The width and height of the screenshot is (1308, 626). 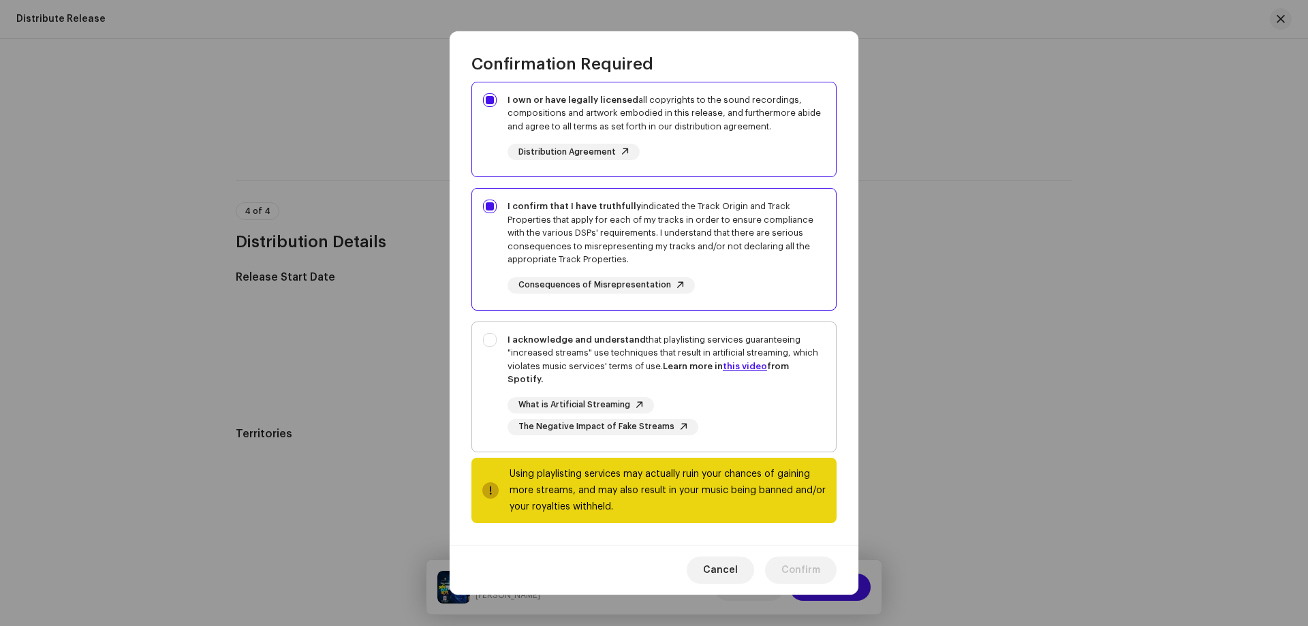 What do you see at coordinates (567, 152) in the screenshot?
I see `span: Distribution Agreement` at bounding box center [567, 152].